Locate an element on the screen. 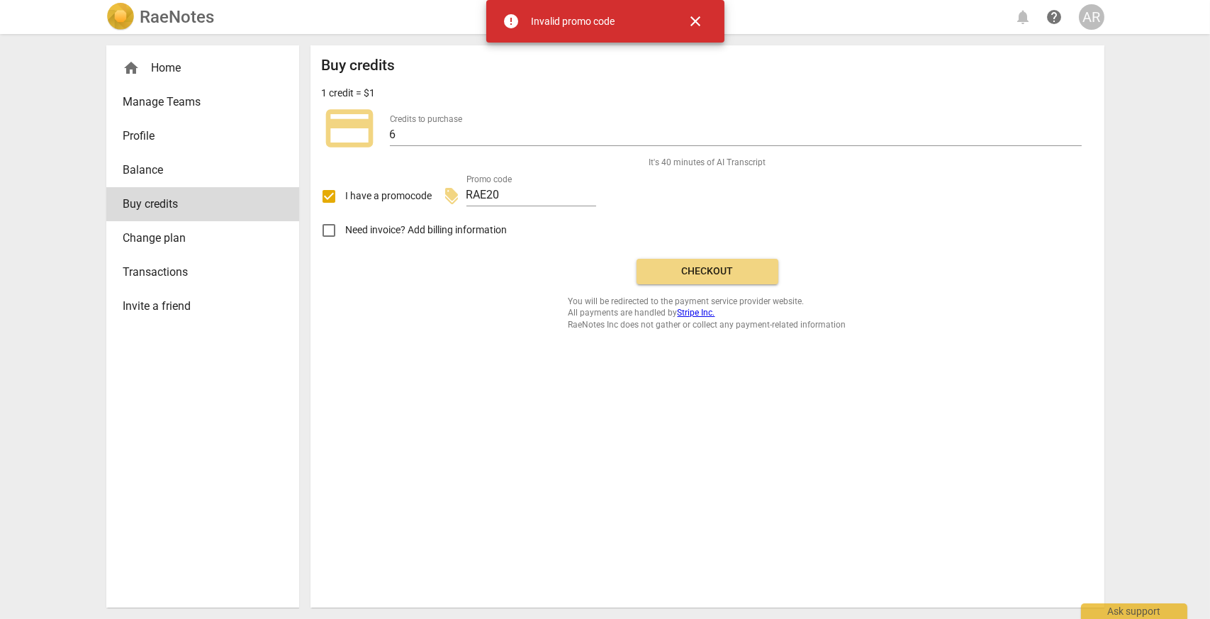 This screenshot has height=619, width=1210. h2: Buy credits is located at coordinates (359, 65).